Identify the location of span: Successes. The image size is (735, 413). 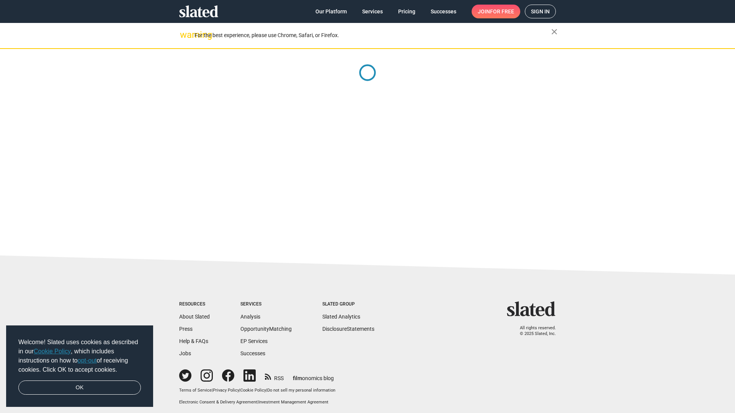
(443, 11).